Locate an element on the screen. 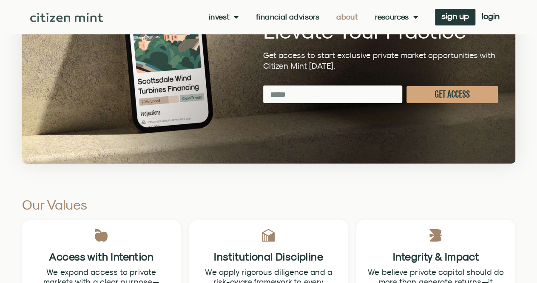 The height and width of the screenshot is (283, 537). h2: Our Values is located at coordinates (143, 205).